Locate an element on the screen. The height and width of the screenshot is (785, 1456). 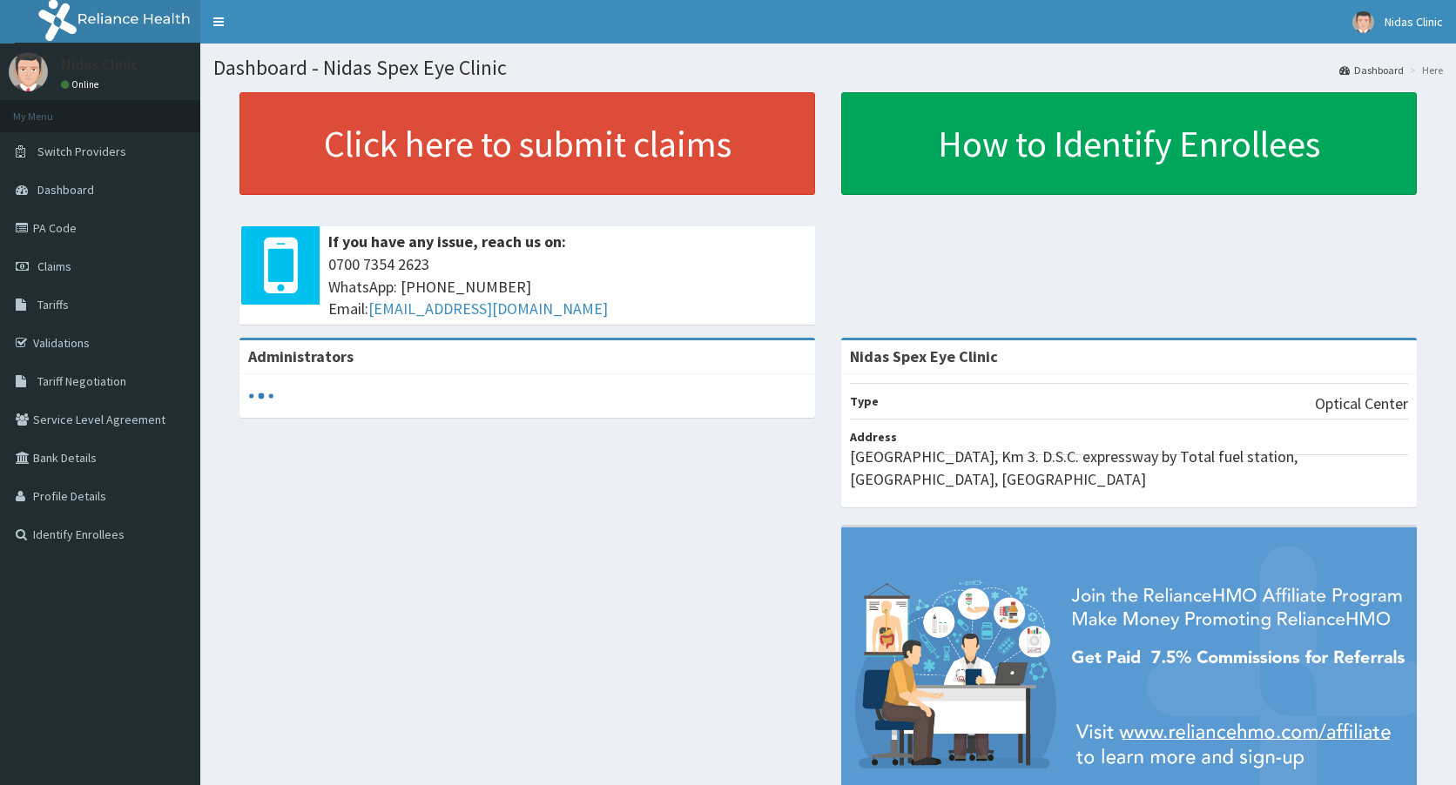
span: Nidas Clinic is located at coordinates (1413, 22).